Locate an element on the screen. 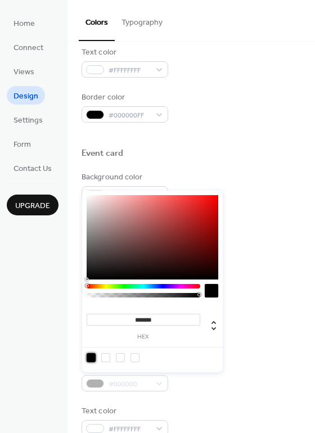 Image resolution: width=315 pixels, height=433 pixels. div: rgb(0, 0, 0) is located at coordinates (91, 358).